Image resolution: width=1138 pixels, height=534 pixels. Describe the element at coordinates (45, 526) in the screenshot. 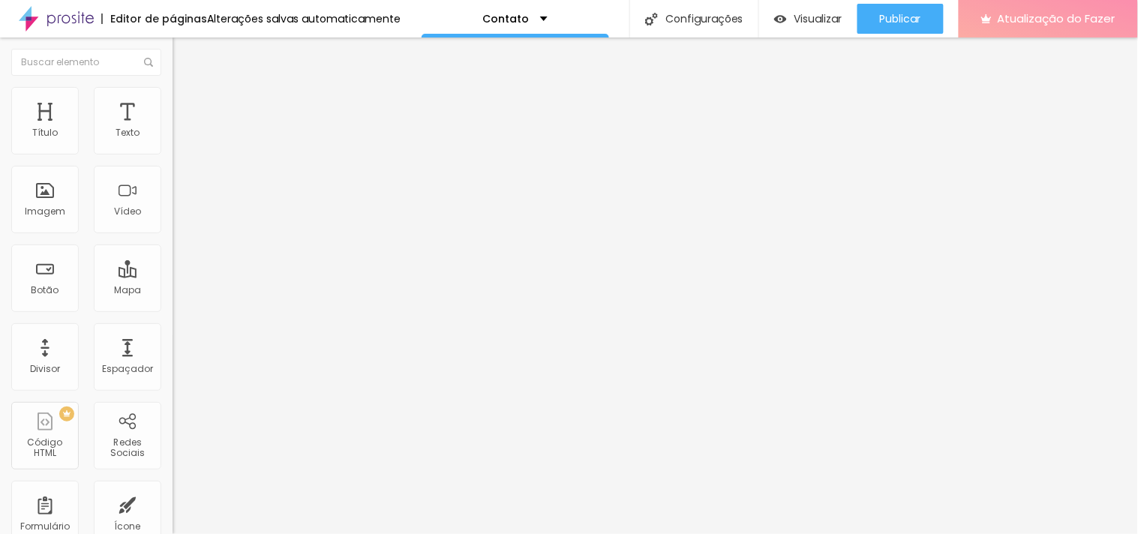

I see `font: Formulário` at that location.